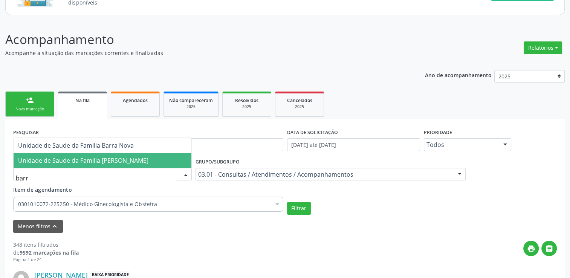 The height and width of the screenshot is (278, 570). I want to click on button: print, so click(531, 248).